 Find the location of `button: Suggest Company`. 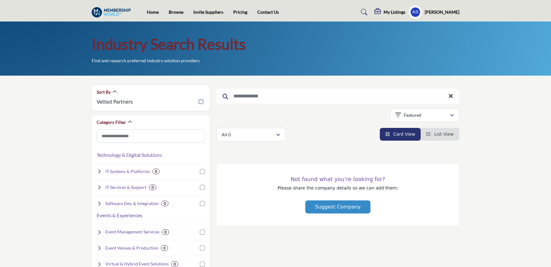

button: Suggest Company is located at coordinates (337, 207).